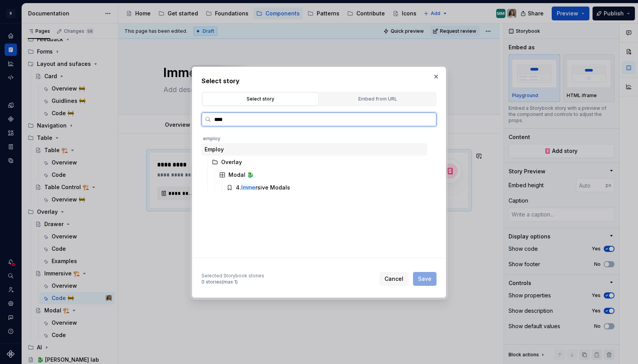 This screenshot has height=364, width=638. I want to click on div: Modal 🐉, so click(241, 175).